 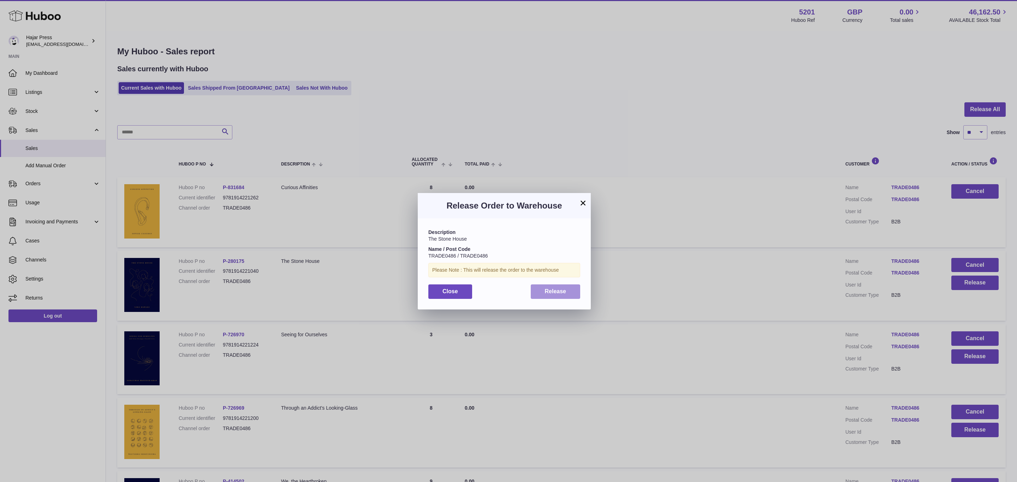 I want to click on div: Please Note : This will release the order to the warehouse, so click(x=504, y=270).